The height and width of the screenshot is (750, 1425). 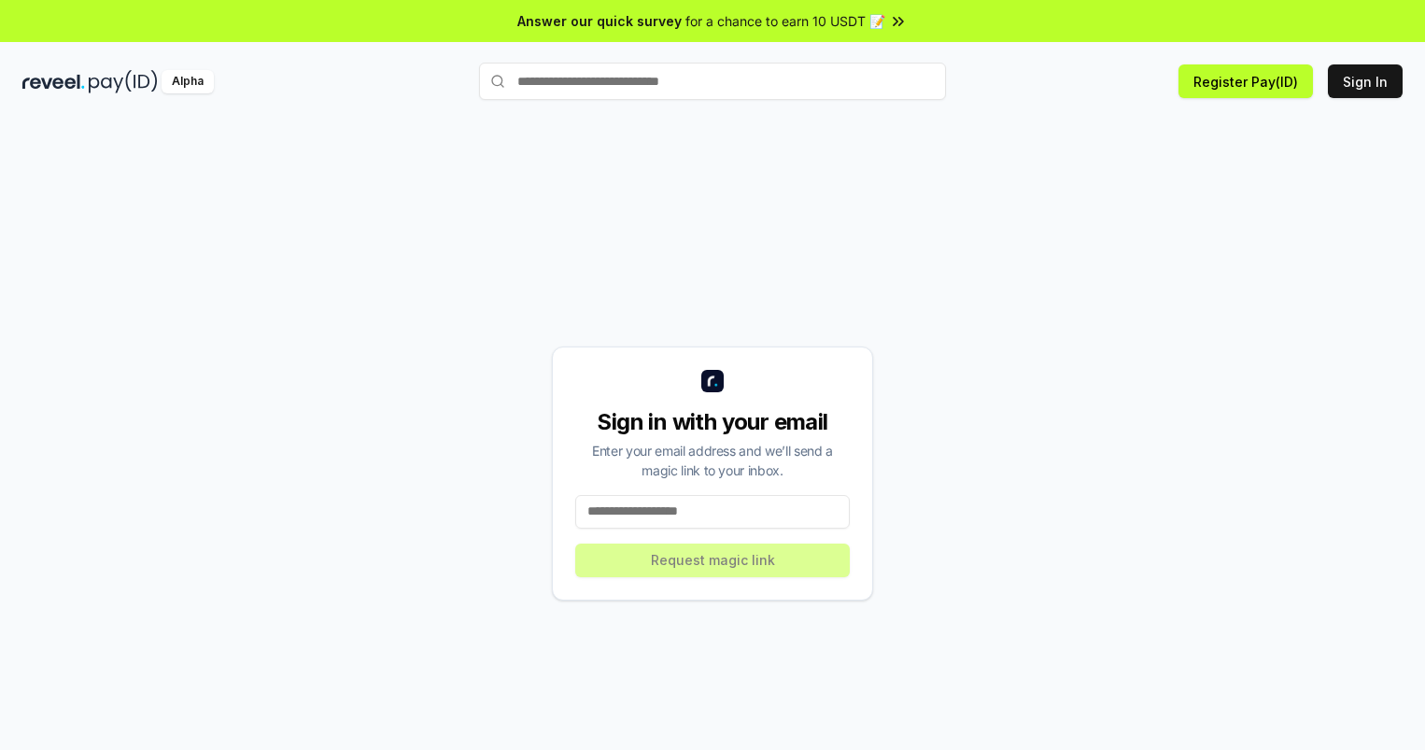 I want to click on div: Enter your email address and we’ll send a magic link to your inbox., so click(x=712, y=460).